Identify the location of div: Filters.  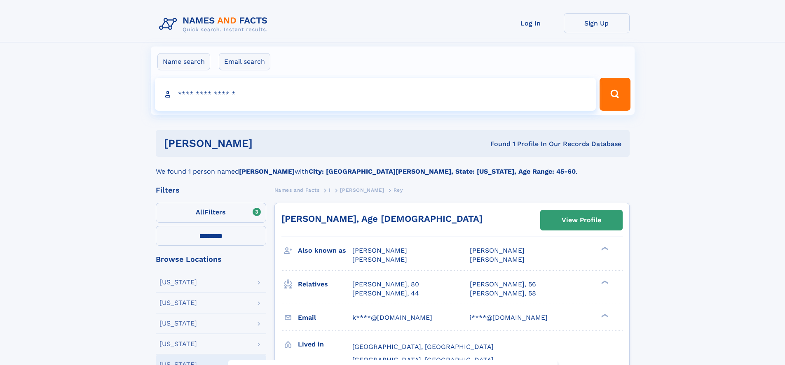
(211, 190).